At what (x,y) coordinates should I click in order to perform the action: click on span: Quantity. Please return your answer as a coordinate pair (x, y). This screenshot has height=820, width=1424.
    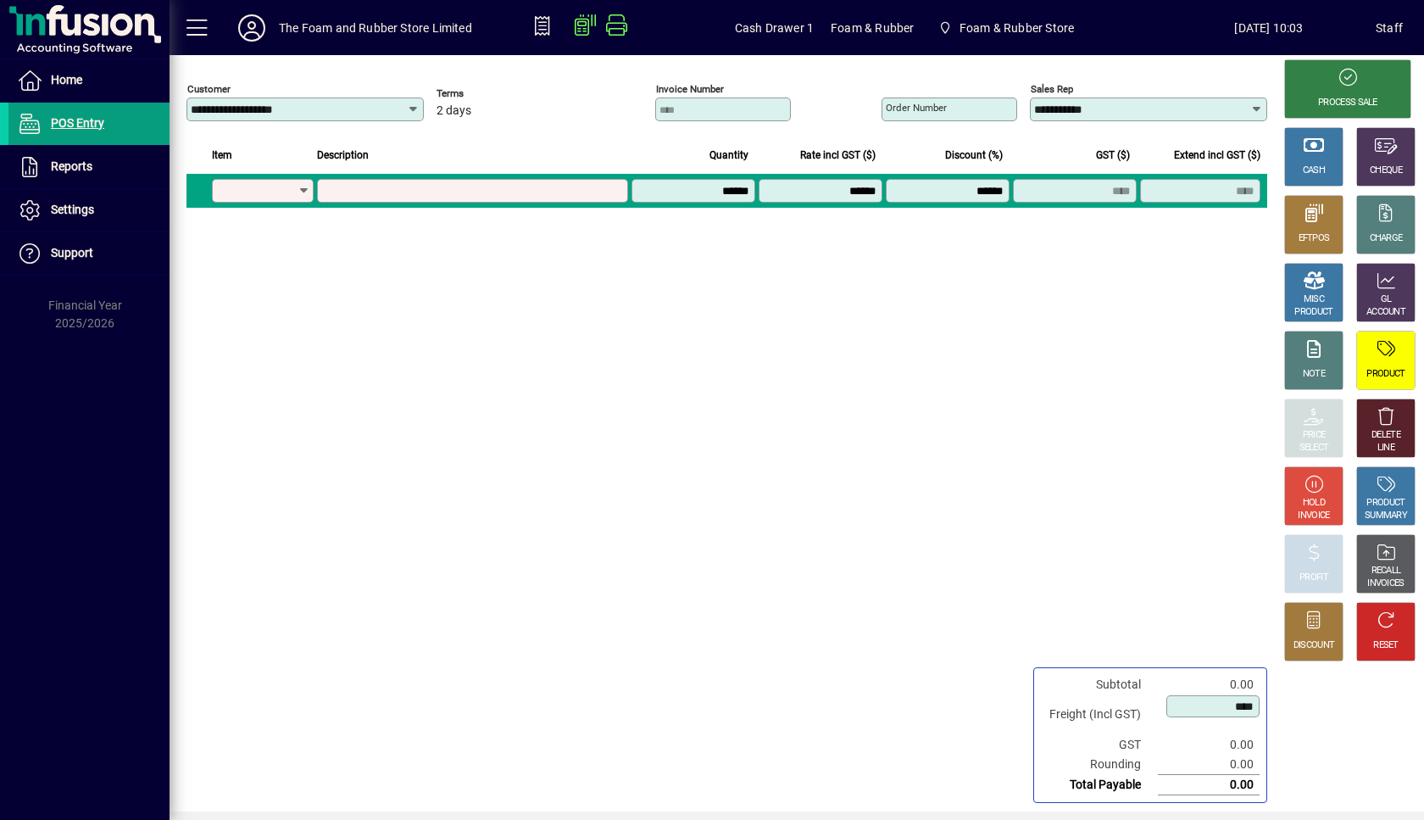
    Looking at the image, I should click on (729, 155).